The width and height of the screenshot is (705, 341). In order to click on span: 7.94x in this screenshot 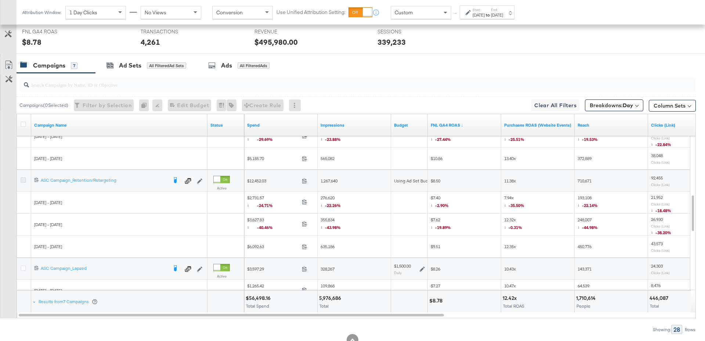, I will do `click(514, 202)`.